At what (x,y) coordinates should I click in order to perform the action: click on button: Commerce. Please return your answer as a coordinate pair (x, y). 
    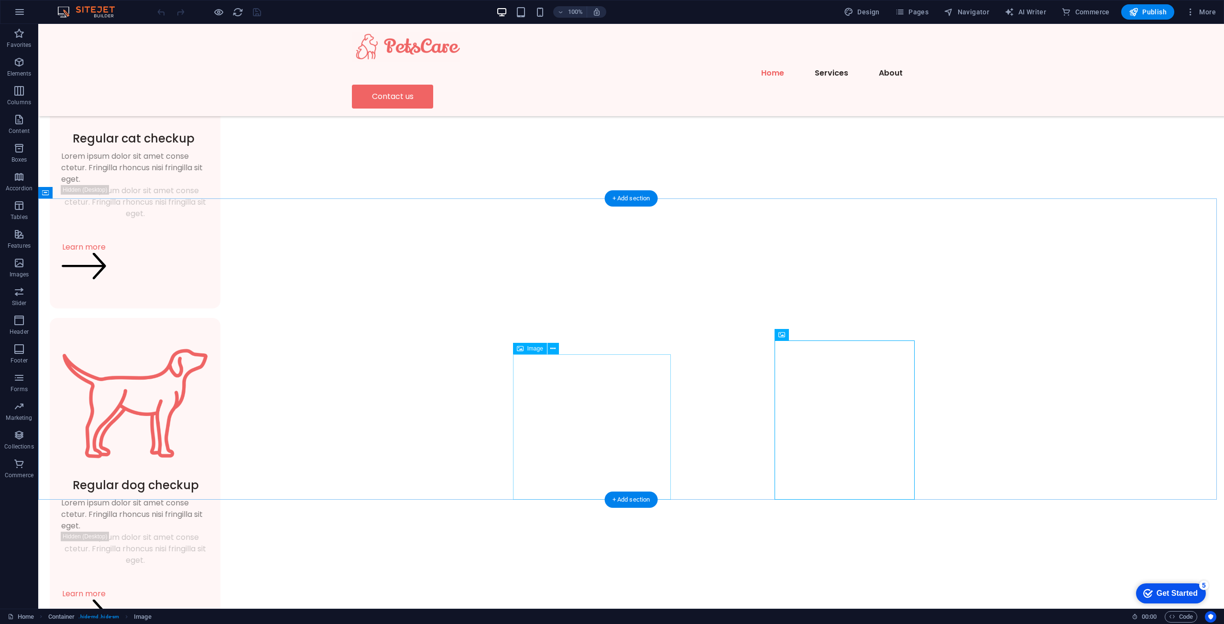
    Looking at the image, I should click on (1085, 12).